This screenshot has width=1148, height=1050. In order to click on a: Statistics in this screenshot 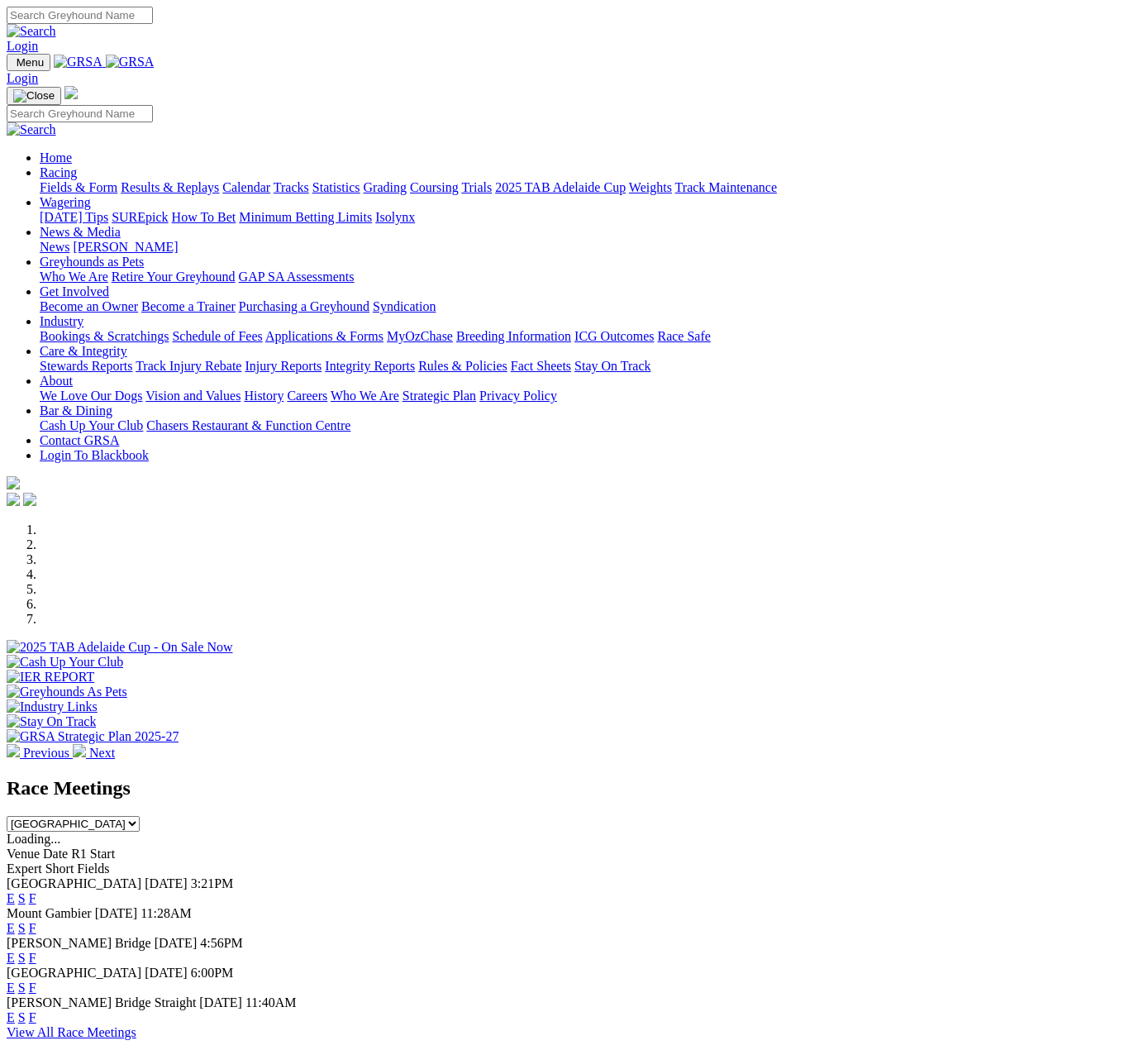, I will do `click(336, 187)`.